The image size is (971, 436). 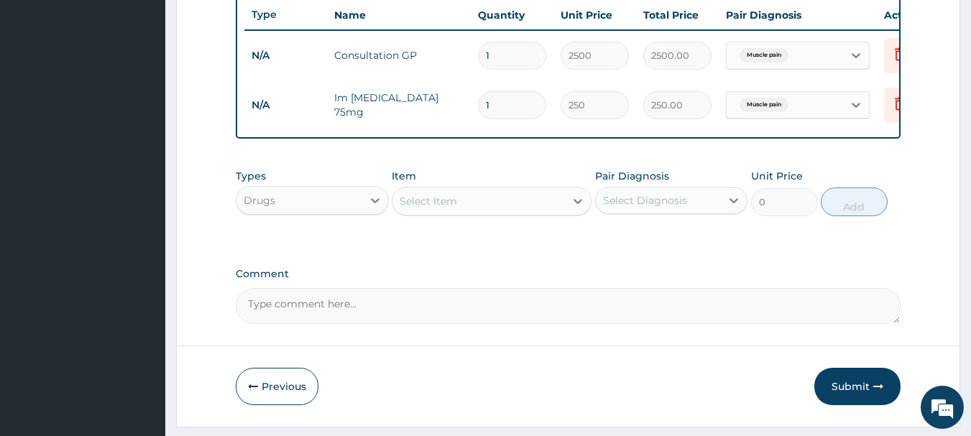 I want to click on button: Previous, so click(x=277, y=387).